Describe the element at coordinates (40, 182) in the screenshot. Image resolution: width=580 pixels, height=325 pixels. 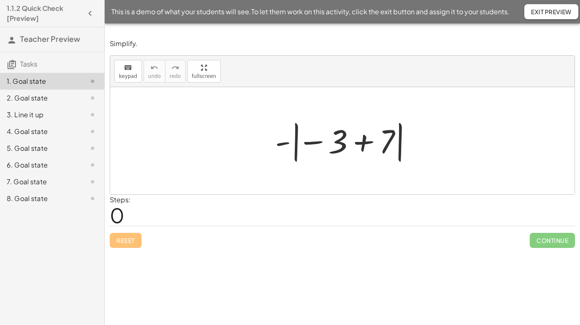
I see `div: 7. Goal state` at that location.